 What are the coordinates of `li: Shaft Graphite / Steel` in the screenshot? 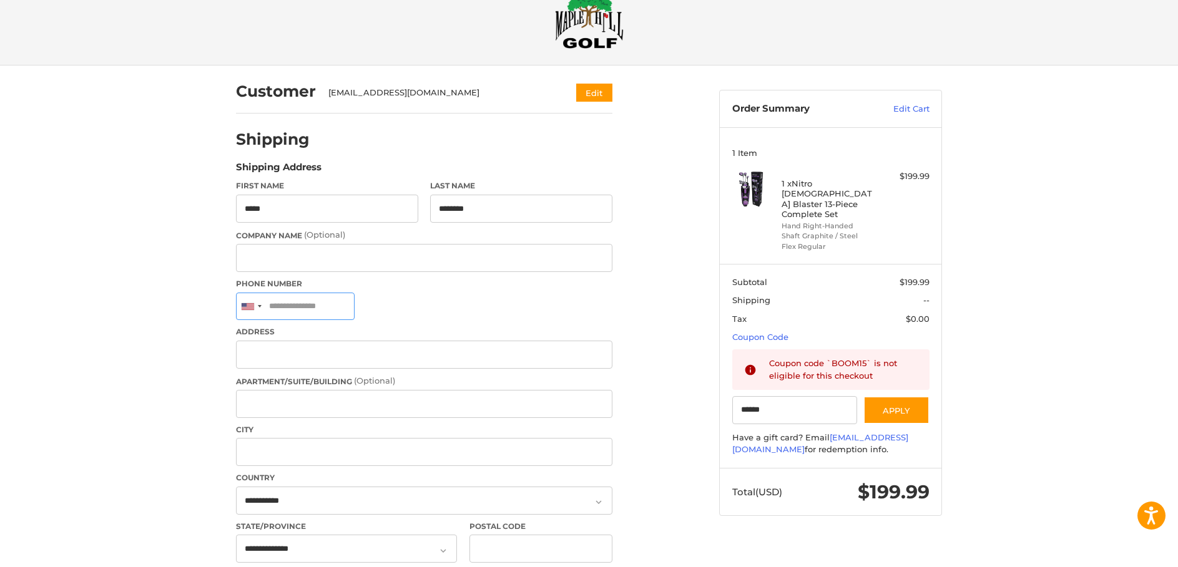 It's located at (829, 236).